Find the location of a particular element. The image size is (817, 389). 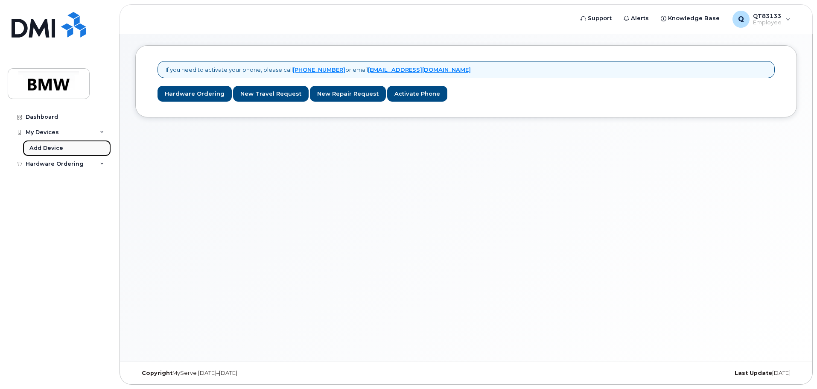

a: New Travel Request is located at coordinates (271, 94).